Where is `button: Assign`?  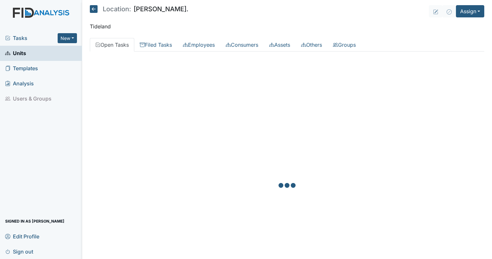 button: Assign is located at coordinates (470, 11).